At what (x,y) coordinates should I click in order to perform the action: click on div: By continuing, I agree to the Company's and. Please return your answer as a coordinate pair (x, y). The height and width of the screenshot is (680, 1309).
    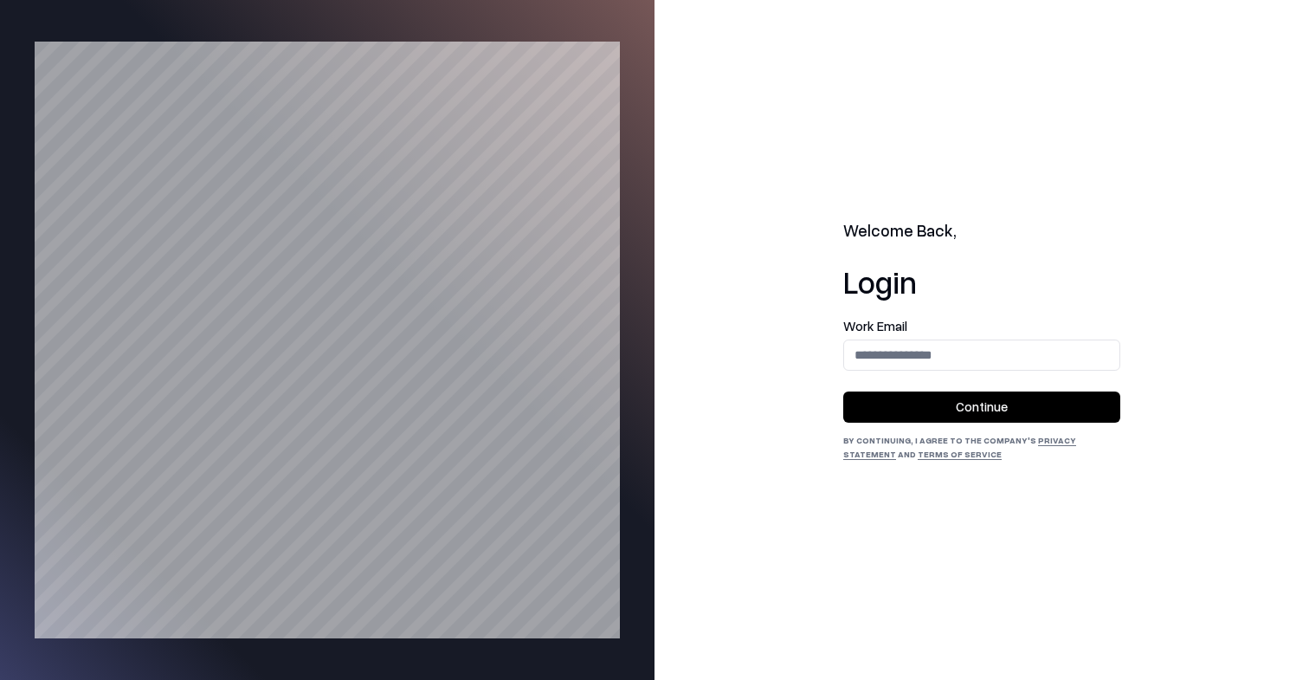
    Looking at the image, I should click on (982, 447).